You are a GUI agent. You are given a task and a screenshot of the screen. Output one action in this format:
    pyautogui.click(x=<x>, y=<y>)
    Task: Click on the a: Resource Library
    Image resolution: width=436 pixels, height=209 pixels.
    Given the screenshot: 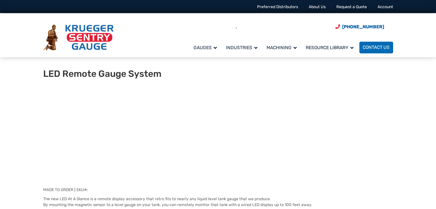 What is the action you would take?
    pyautogui.click(x=331, y=47)
    